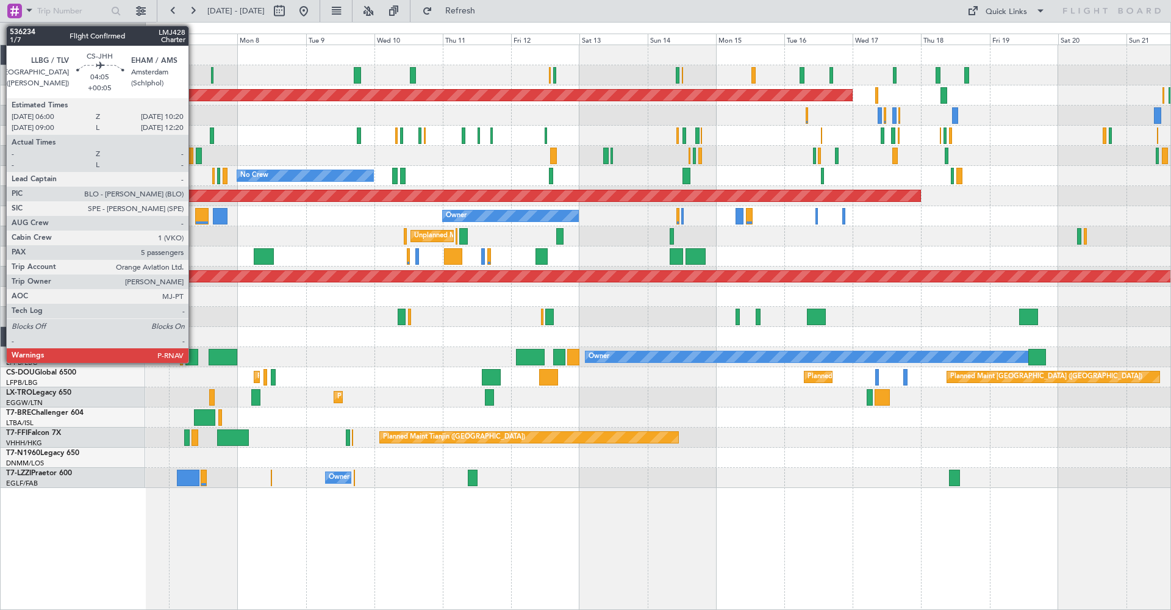  Describe the element at coordinates (21, 292) in the screenshot. I see `span: M-OUSE` at that location.